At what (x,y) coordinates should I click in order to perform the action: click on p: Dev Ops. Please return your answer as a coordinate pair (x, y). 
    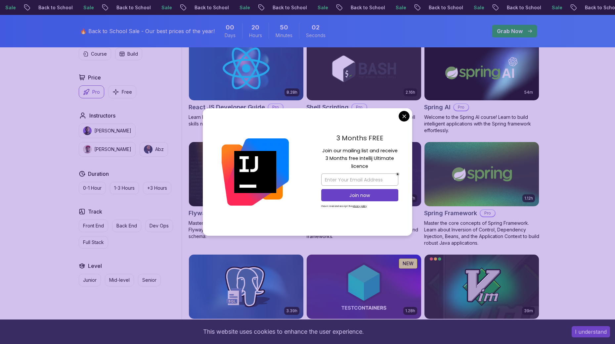
    Looking at the image, I should click on (159, 226).